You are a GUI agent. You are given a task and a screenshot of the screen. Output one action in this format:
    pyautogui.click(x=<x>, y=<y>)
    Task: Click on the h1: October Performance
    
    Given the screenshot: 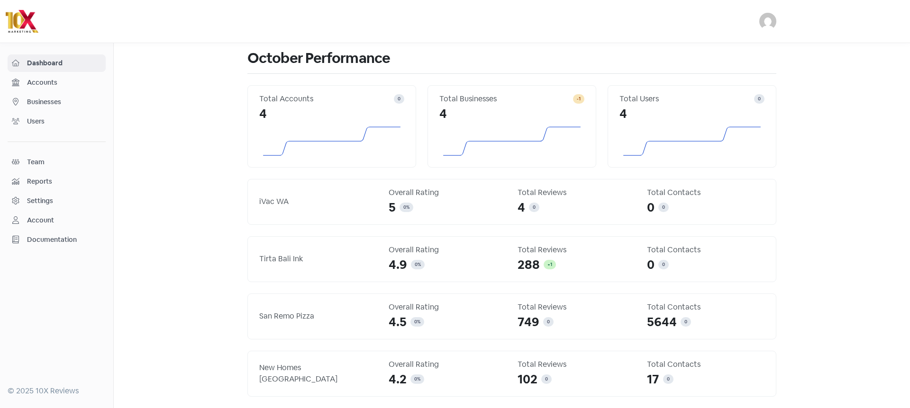 What is the action you would take?
    pyautogui.click(x=512, y=58)
    